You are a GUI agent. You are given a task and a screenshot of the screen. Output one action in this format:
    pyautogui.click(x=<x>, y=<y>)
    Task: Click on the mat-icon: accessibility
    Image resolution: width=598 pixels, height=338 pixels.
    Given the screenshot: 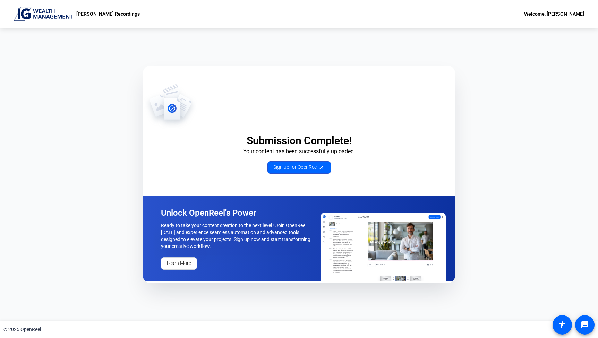 What is the action you would take?
    pyautogui.click(x=562, y=325)
    